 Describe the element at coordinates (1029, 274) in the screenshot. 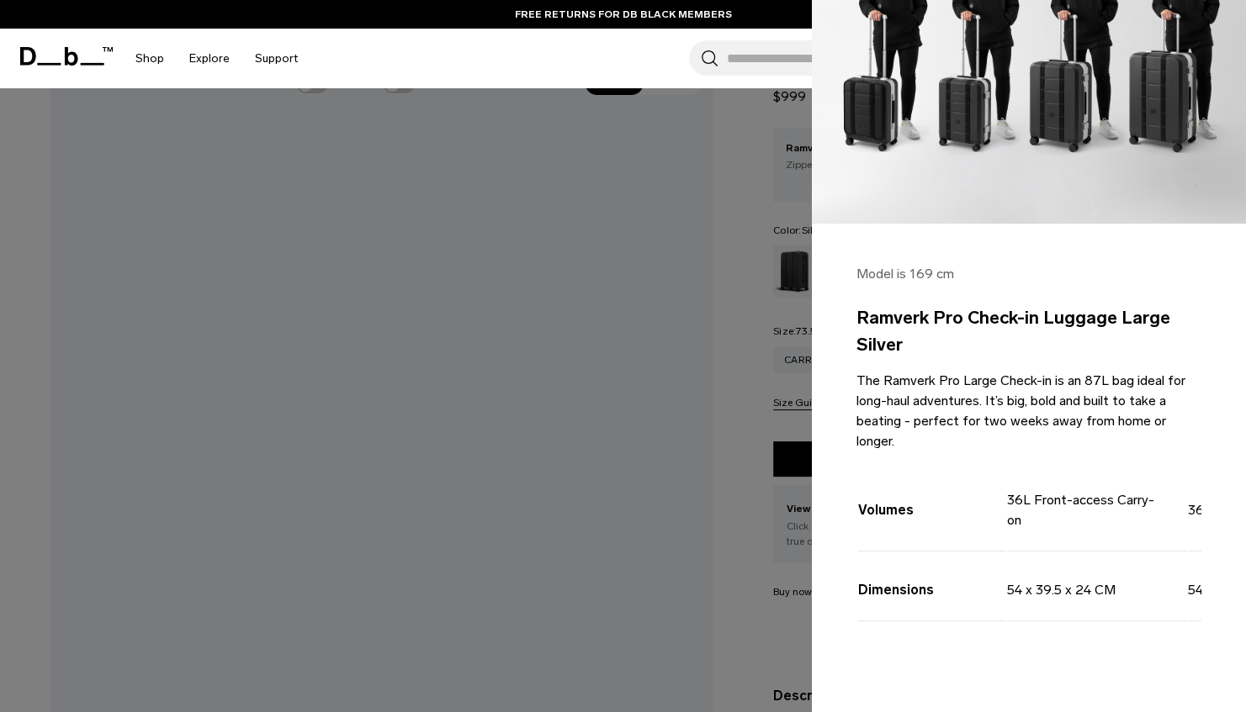

I see `p: Model is 169 cm` at that location.